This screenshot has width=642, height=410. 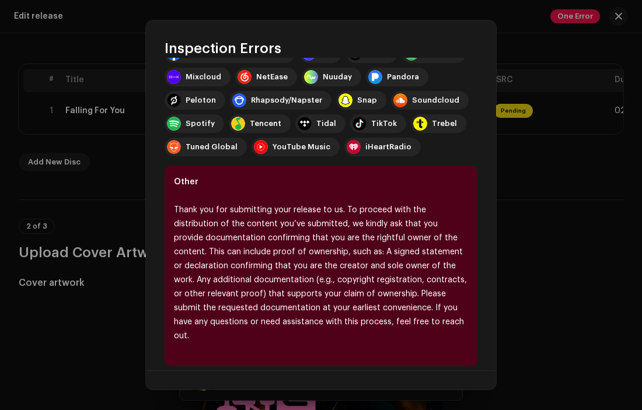 I want to click on div: Pandora, so click(x=403, y=77).